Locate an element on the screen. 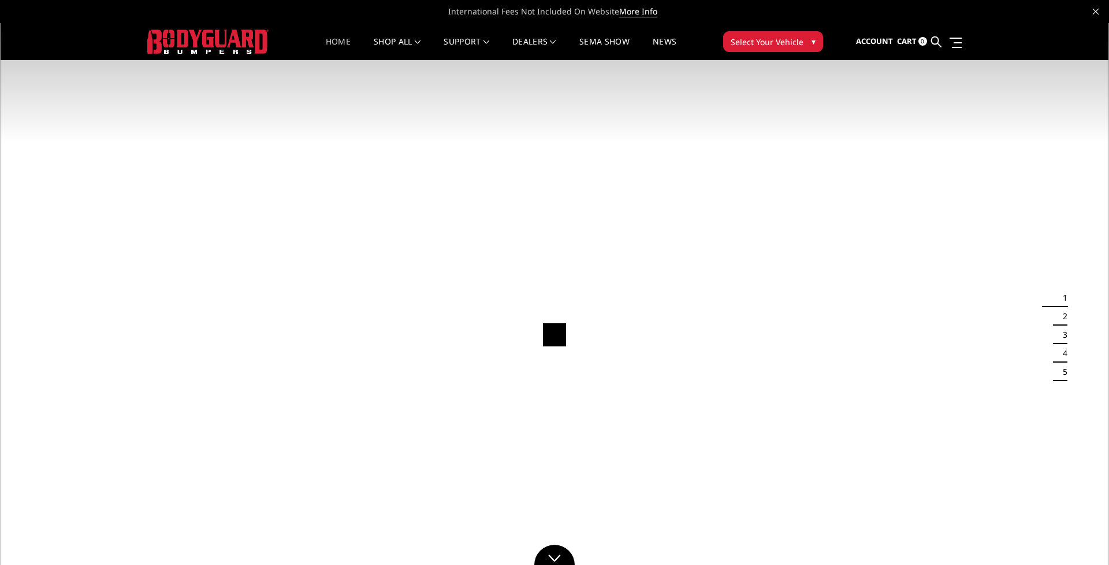 The width and height of the screenshot is (1109, 565). a: shop all is located at coordinates (397, 49).